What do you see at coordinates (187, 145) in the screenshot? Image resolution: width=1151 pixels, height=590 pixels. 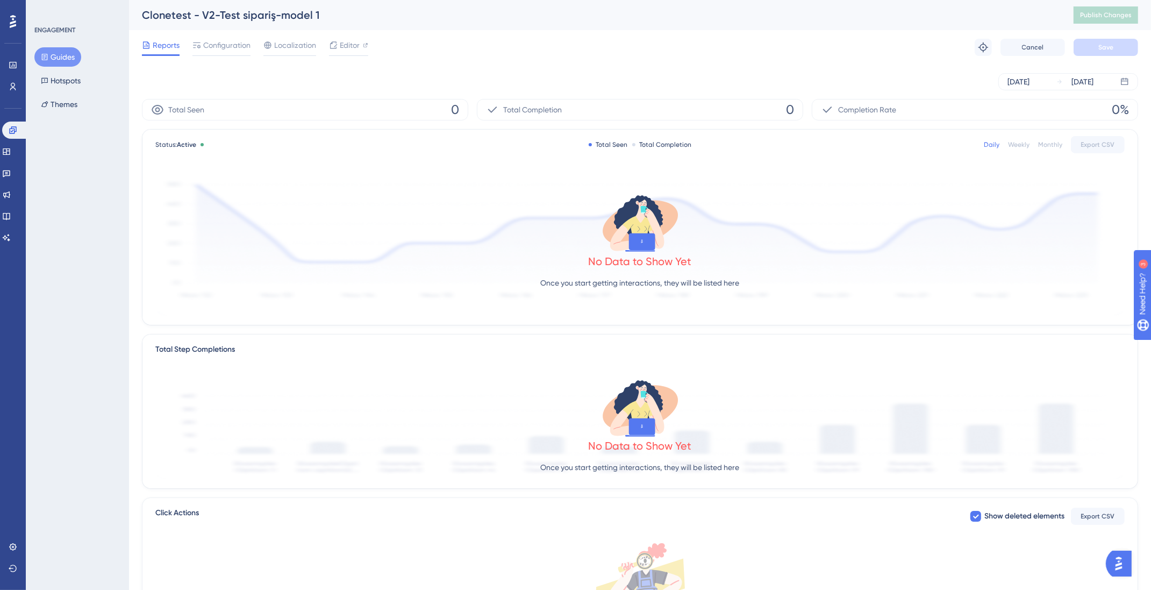 I see `span: Active` at bounding box center [187, 145].